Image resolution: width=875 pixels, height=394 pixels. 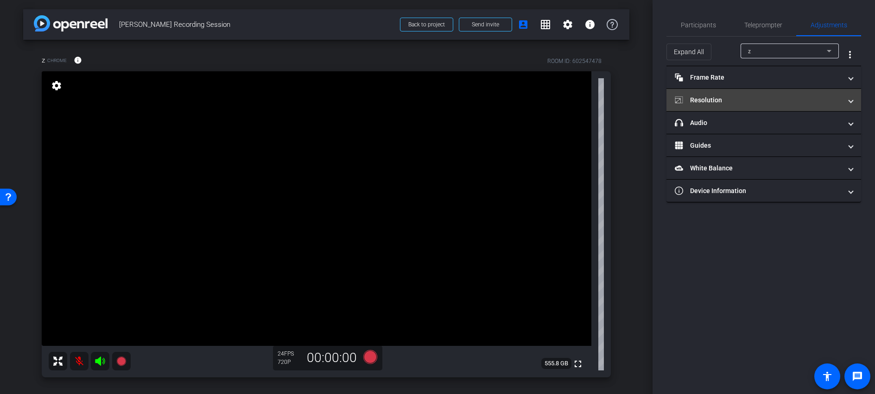 What do you see at coordinates (426, 25) in the screenshot?
I see `span: Back to project` at bounding box center [426, 25].